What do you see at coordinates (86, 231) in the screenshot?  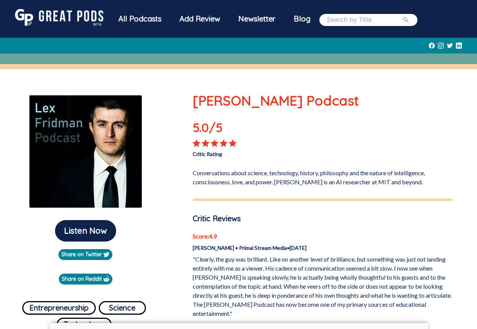 I see `a: Listen Now` at bounding box center [86, 231].